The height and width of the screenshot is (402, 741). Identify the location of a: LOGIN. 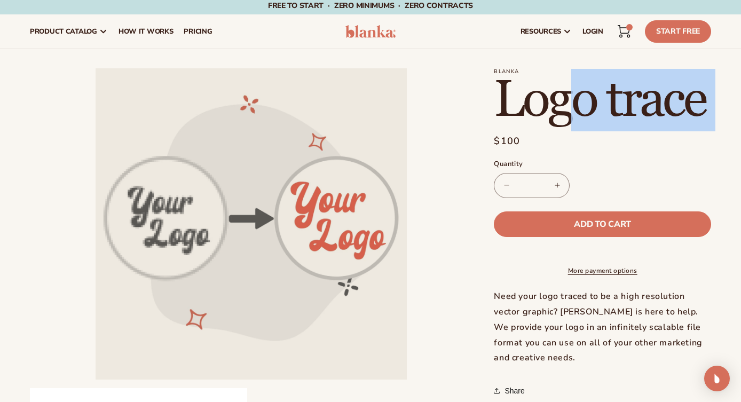
(592, 31).